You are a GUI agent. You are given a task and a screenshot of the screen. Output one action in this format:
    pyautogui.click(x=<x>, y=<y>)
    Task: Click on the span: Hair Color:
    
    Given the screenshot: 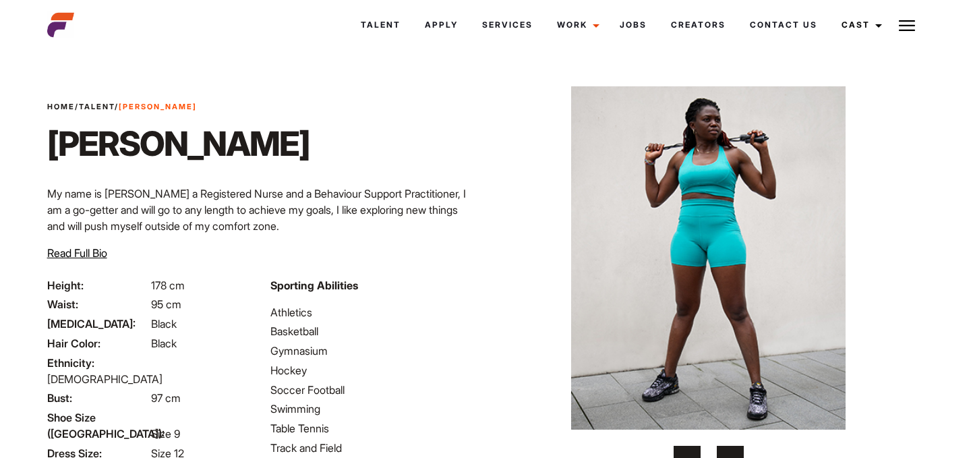 What is the action you would take?
    pyautogui.click(x=98, y=343)
    